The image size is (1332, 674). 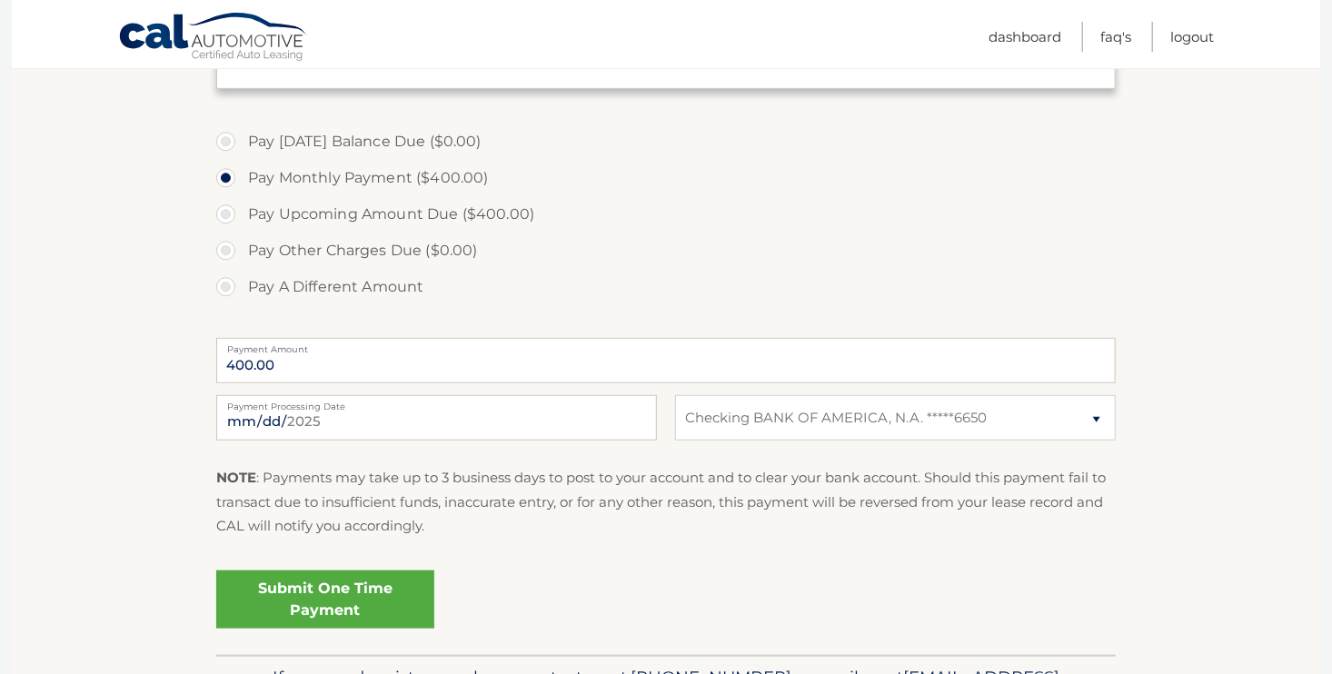 What do you see at coordinates (214, 38) in the screenshot?
I see `a: Cal Automotive` at bounding box center [214, 38].